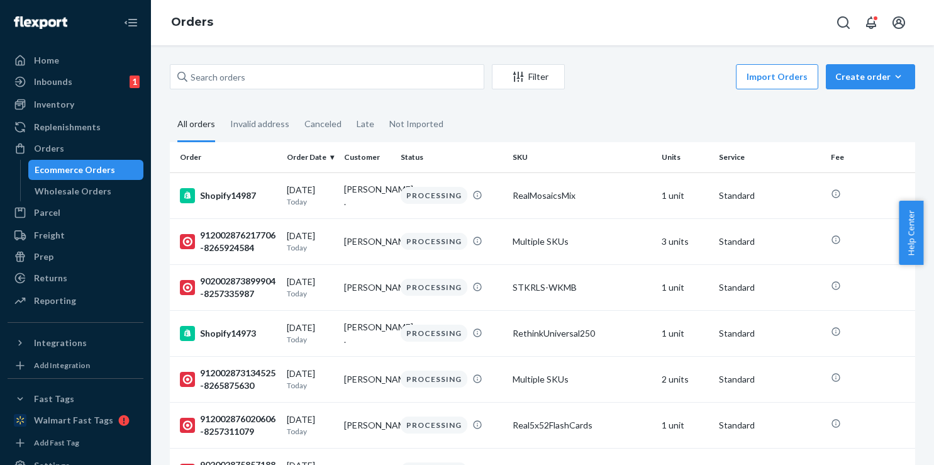 This screenshot has height=465, width=934. What do you see at coordinates (55, 301) in the screenshot?
I see `div: Reporting` at bounding box center [55, 301].